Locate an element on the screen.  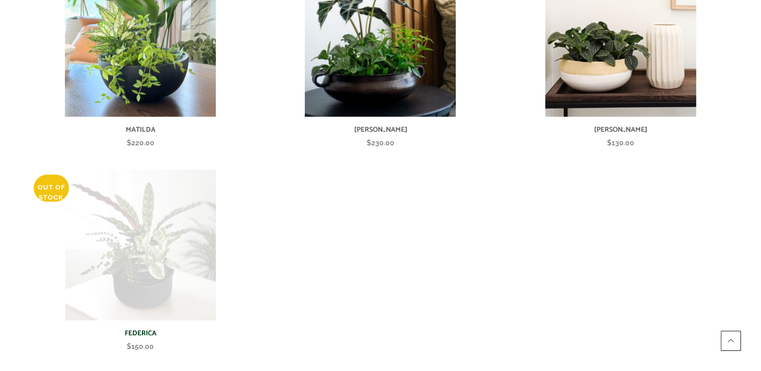
bdi: 130.00 is located at coordinates (620, 143).